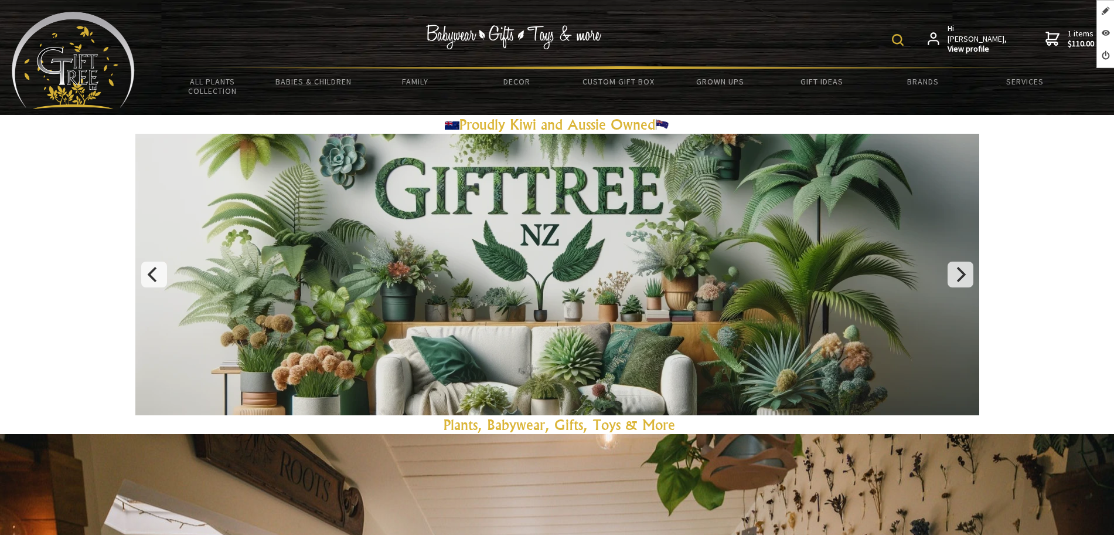 This screenshot has width=1114, height=535. What do you see at coordinates (978, 49) in the screenshot?
I see `strong: View profile` at bounding box center [978, 49].